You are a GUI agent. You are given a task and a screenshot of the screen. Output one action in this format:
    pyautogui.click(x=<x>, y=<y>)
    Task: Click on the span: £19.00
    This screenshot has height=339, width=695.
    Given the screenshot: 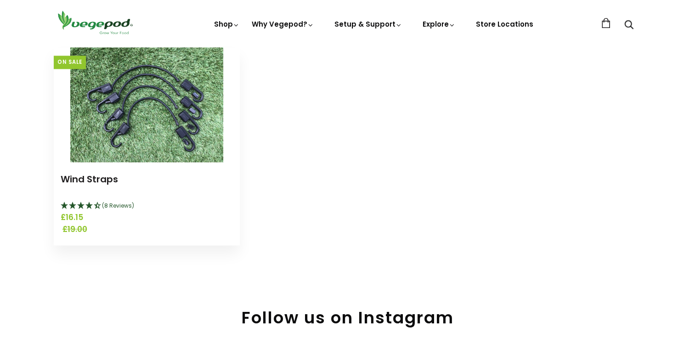 What is the action you would take?
    pyautogui.click(x=148, y=230)
    